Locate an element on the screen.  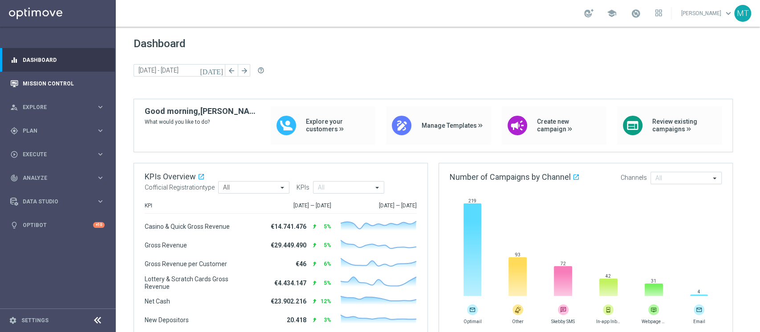
div: Data Studio keyboard_arrow_right is located at coordinates (57, 202).